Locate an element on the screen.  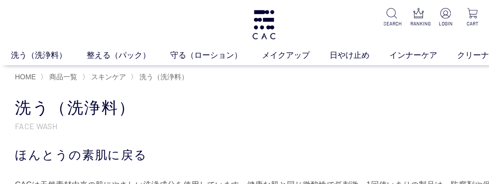
a: LOGIN is located at coordinates (446, 17).